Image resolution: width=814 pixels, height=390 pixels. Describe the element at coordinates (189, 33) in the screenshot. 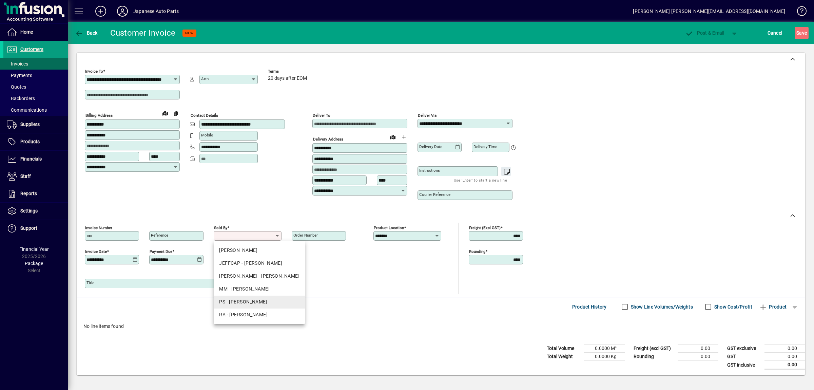

I see `span: NEW` at that location.